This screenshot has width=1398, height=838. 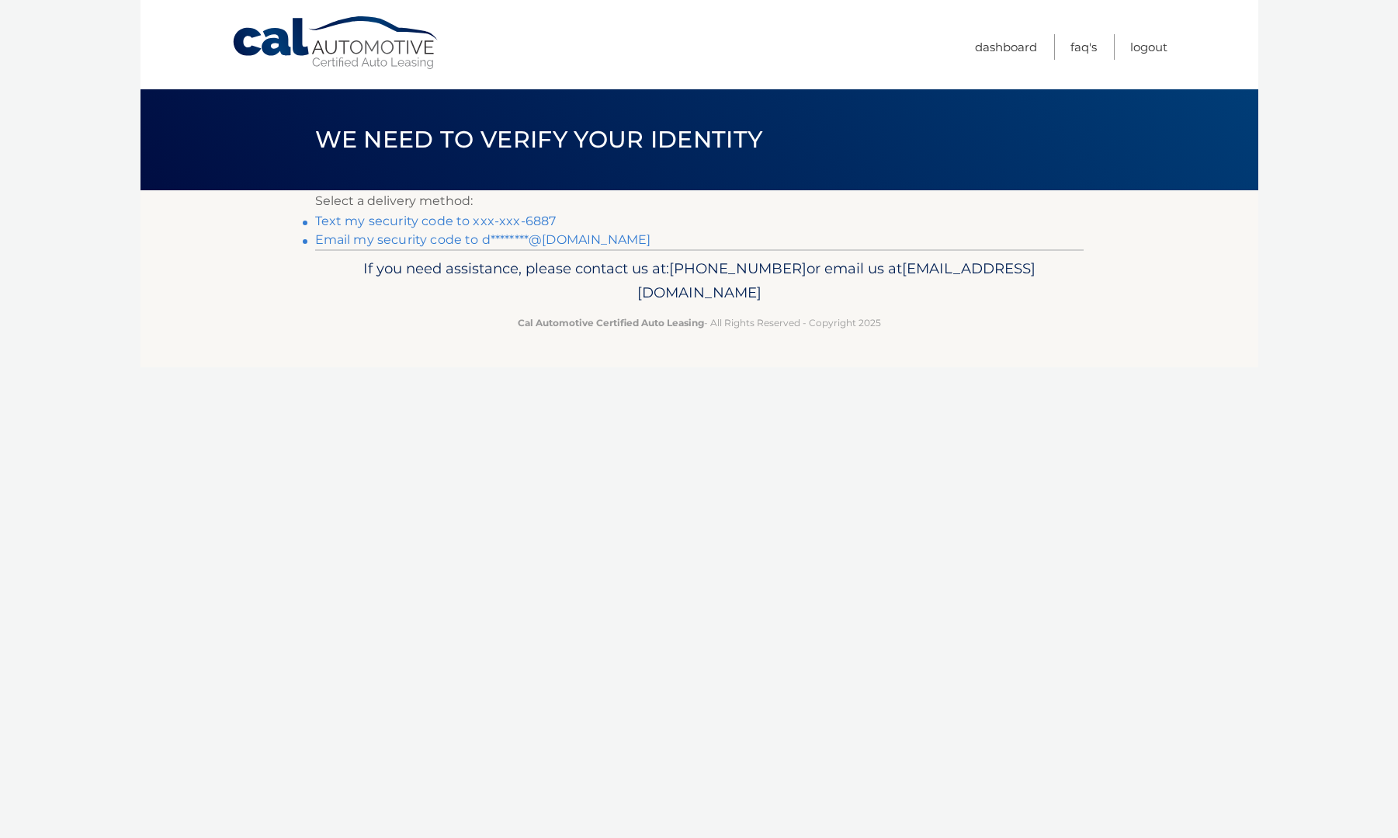 I want to click on span: We need to verify your identity, so click(x=539, y=139).